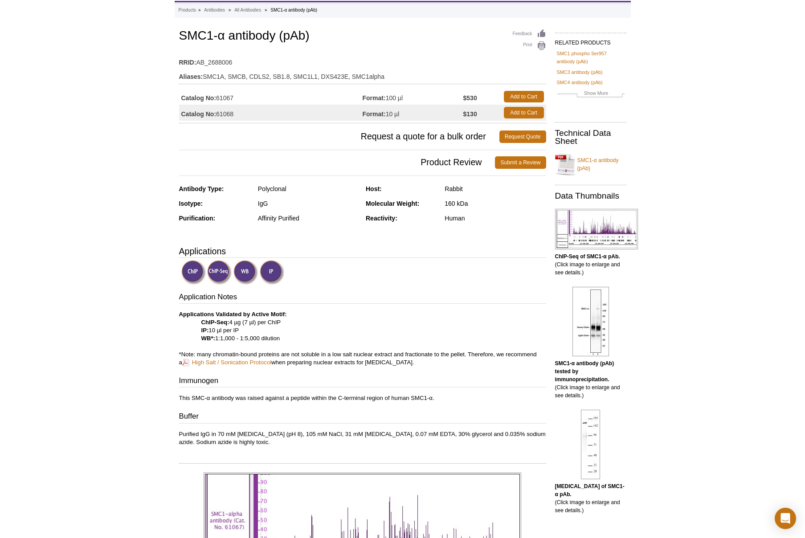 The width and height of the screenshot is (805, 538). What do you see at coordinates (591, 137) in the screenshot?
I see `h2: Technical Data Sheet` at bounding box center [591, 137].